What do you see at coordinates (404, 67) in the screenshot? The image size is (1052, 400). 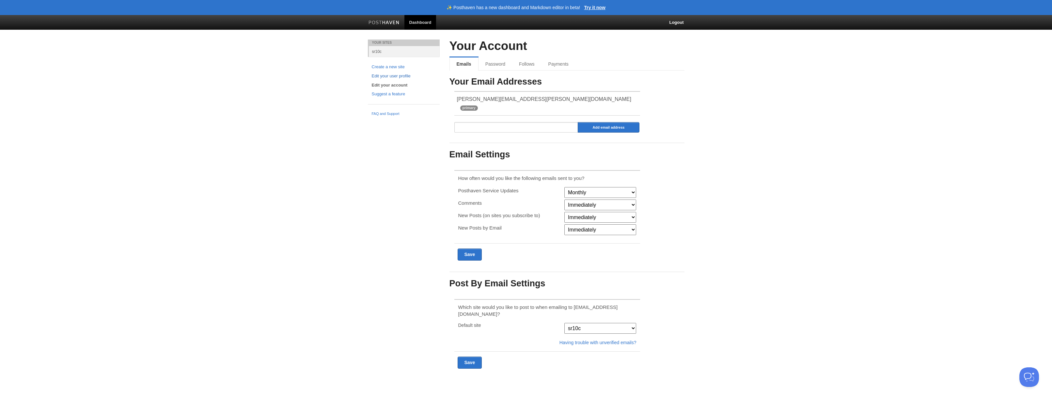 I see `a: Create a new site` at bounding box center [404, 67].